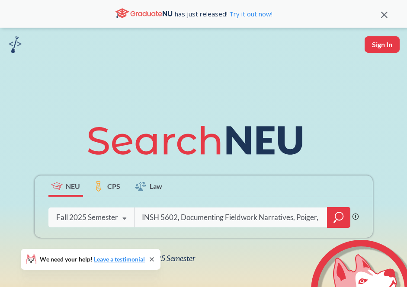  What do you see at coordinates (119, 259) in the screenshot?
I see `a: Leave a testimonial` at bounding box center [119, 259].